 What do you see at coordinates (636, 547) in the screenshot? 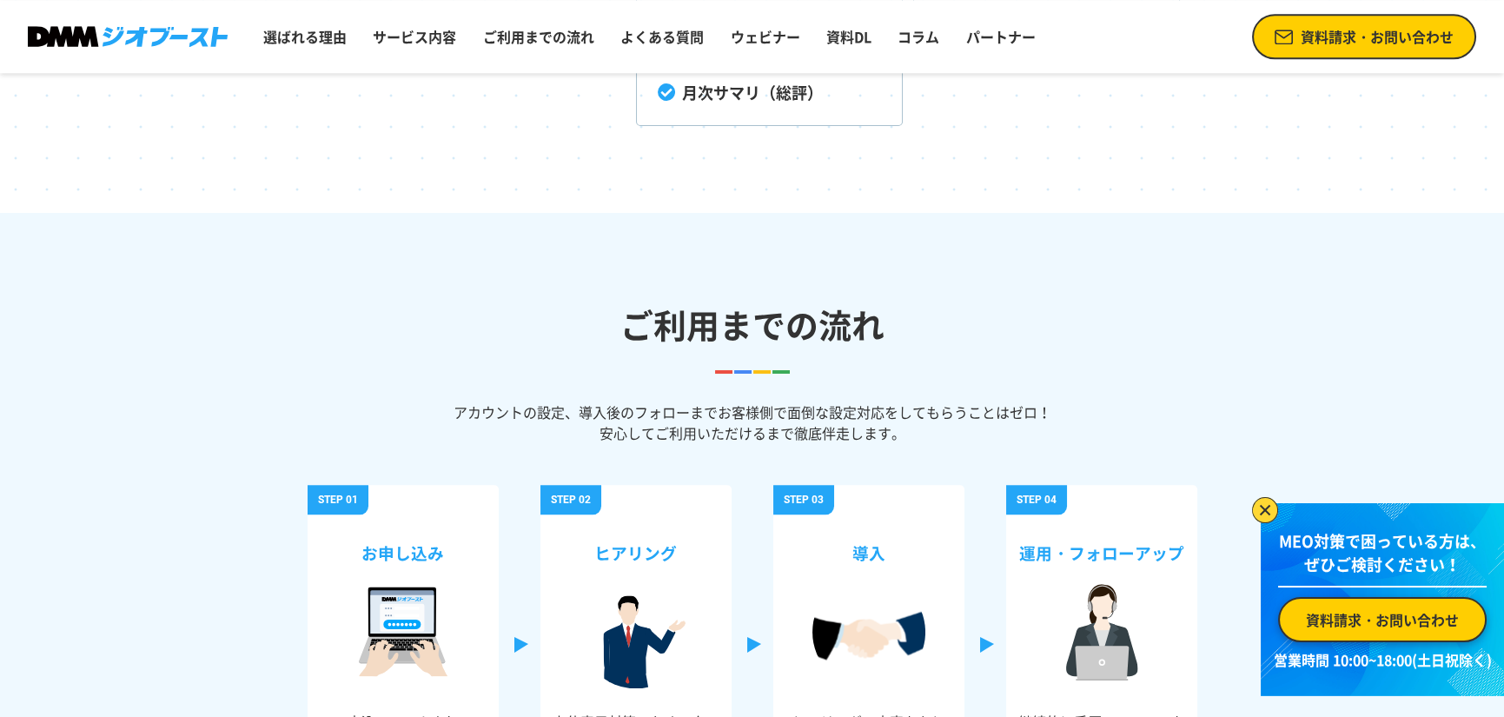
I see `h3: ヒアリング` at bounding box center [636, 547].